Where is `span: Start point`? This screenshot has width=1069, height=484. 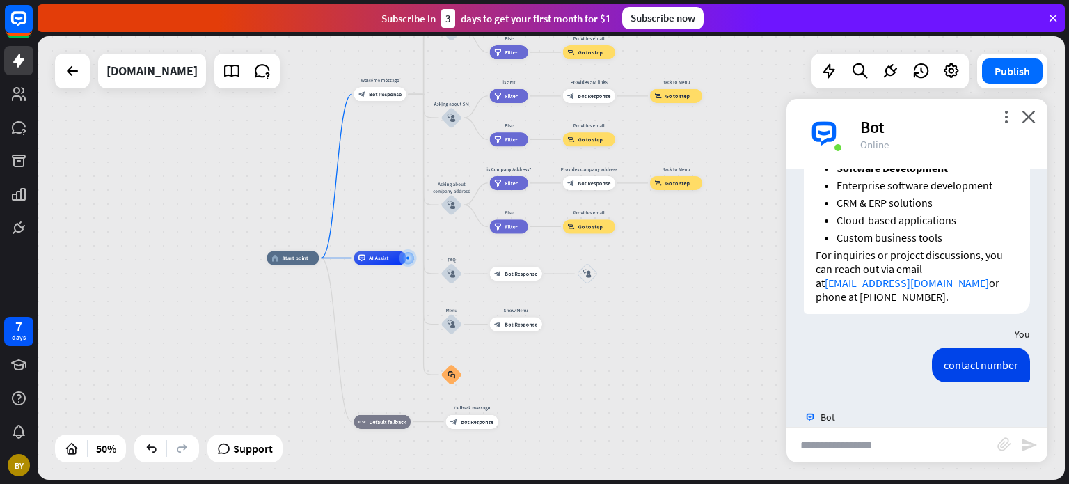
span: Start point is located at coordinates (295, 258).